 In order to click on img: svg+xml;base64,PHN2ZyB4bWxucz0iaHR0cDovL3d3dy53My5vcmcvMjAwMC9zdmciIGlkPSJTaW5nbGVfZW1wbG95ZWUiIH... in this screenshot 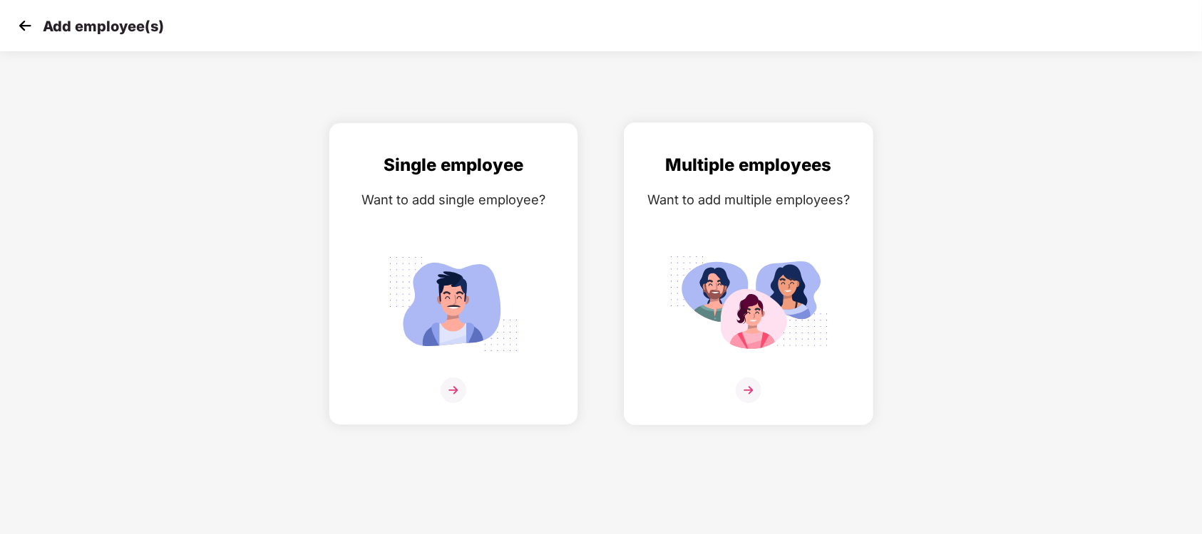, I will do `click(453, 304)`.